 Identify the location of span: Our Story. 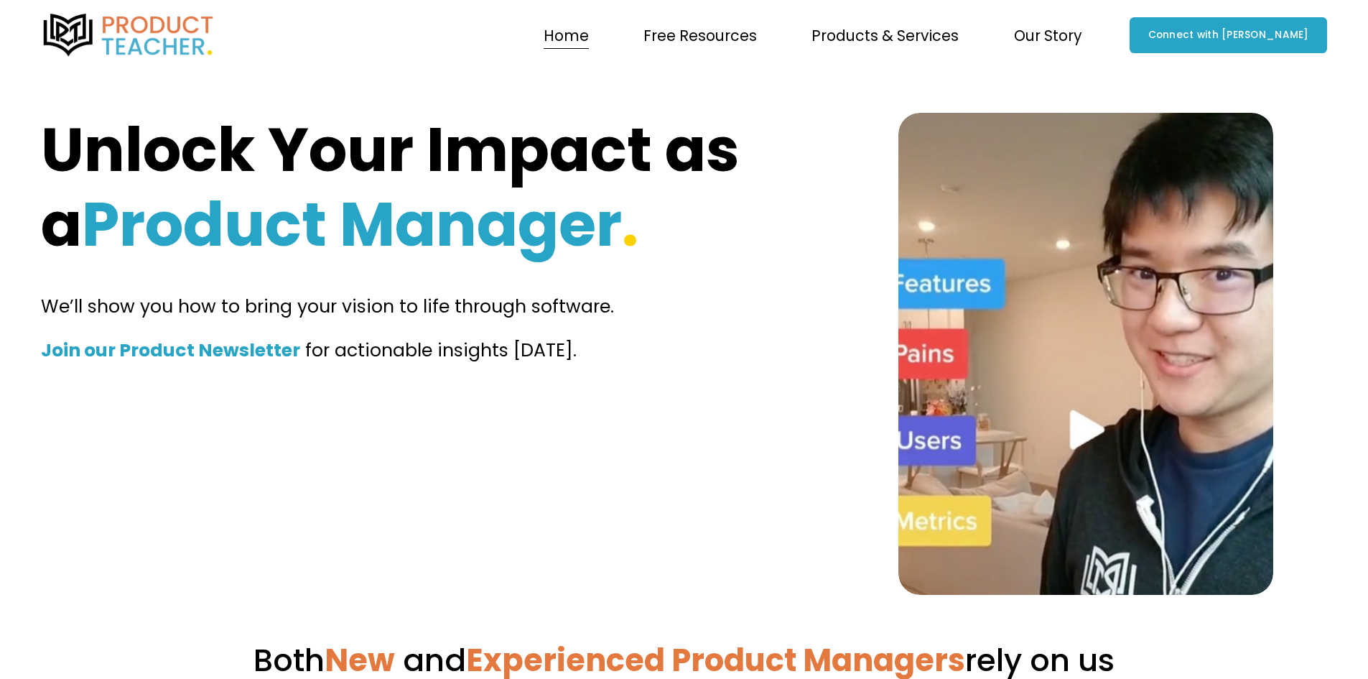
(1048, 35).